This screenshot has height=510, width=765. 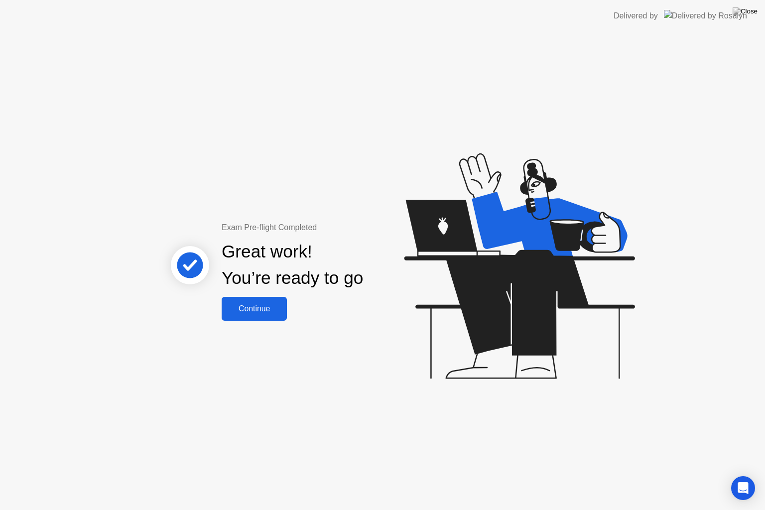 What do you see at coordinates (706, 15) in the screenshot?
I see `img: Delivered by Rosalyn` at bounding box center [706, 15].